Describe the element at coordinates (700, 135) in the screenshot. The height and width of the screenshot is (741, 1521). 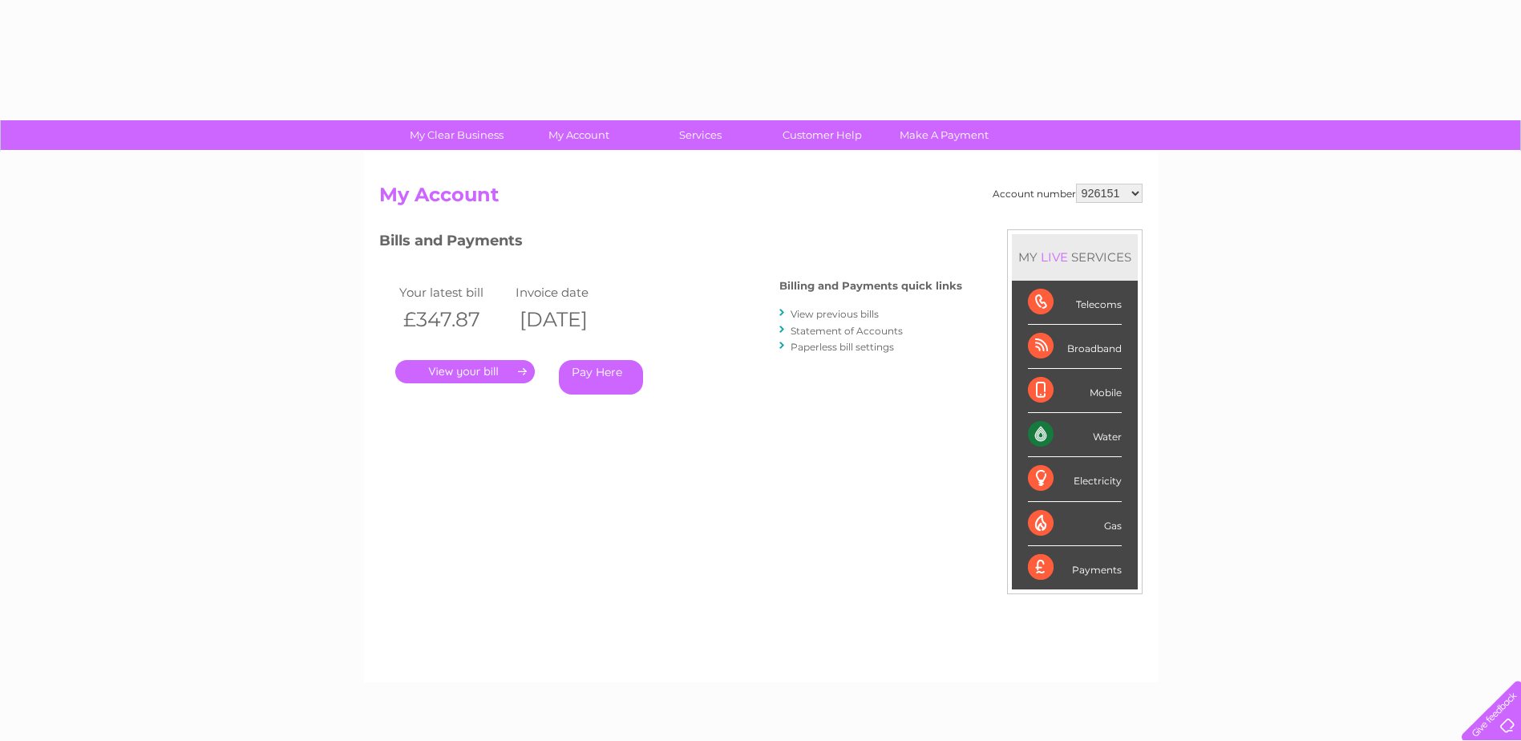
I see `a: Services` at that location.